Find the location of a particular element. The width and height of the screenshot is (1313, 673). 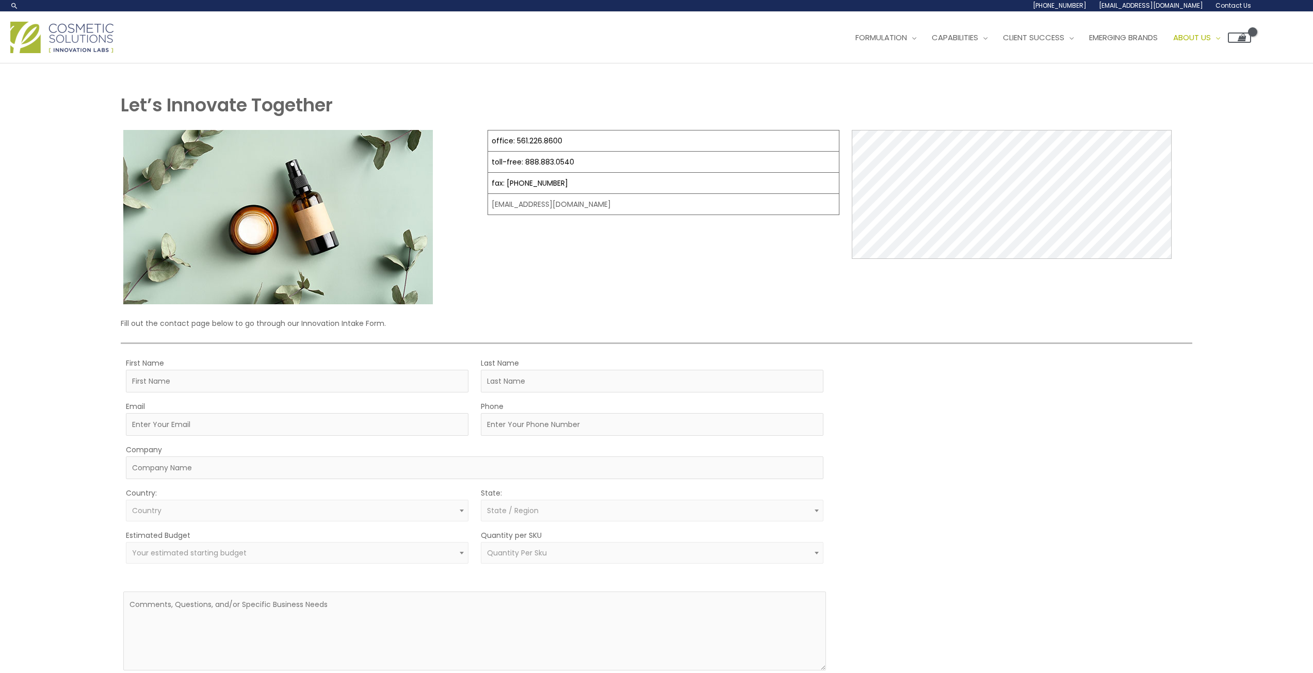

img: Cosmetic Solutions Logo is located at coordinates (62, 37).